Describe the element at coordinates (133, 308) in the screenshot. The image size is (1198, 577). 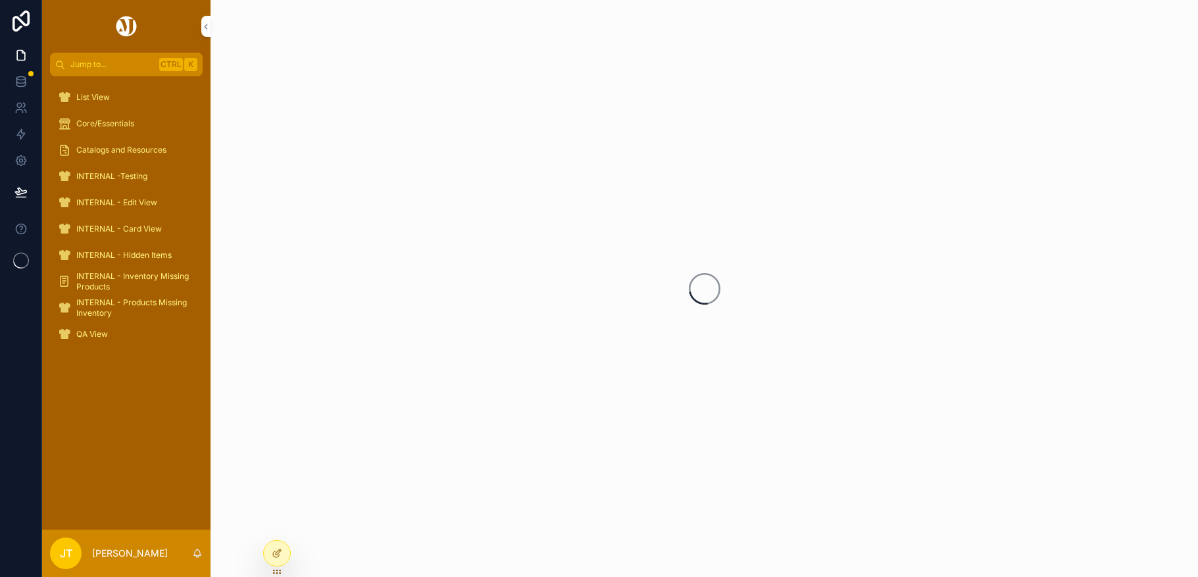
I see `span: INTERNAL - Products Missing Inventory` at that location.